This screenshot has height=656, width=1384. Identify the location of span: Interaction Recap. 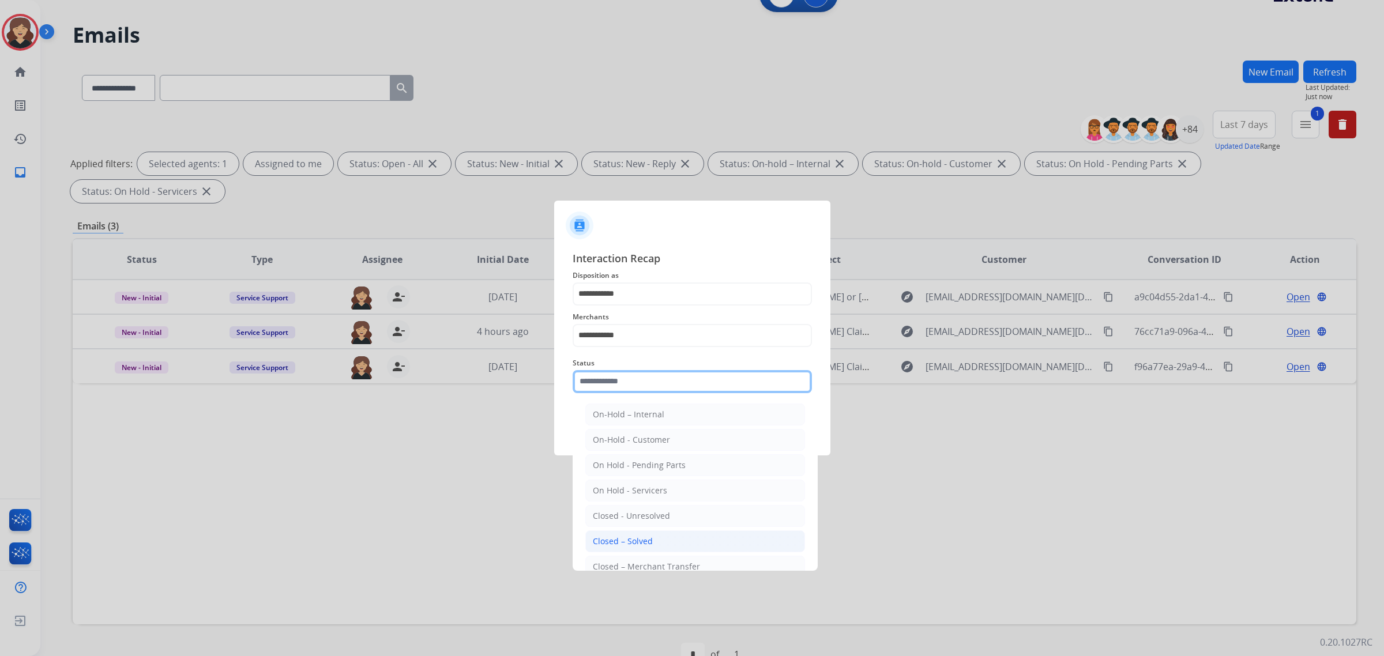
(692, 259).